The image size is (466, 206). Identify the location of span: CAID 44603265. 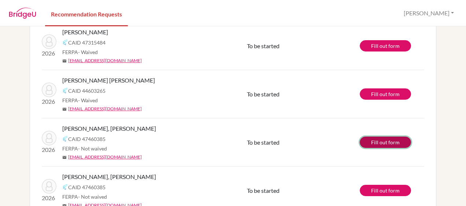
(87, 91).